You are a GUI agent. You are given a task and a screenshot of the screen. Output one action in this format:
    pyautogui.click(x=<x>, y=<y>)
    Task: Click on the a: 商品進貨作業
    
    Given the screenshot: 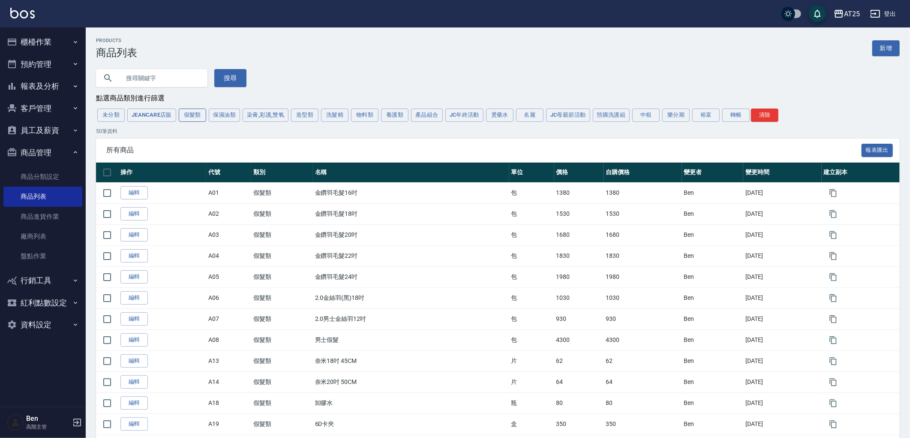 What is the action you would take?
    pyautogui.click(x=43, y=217)
    